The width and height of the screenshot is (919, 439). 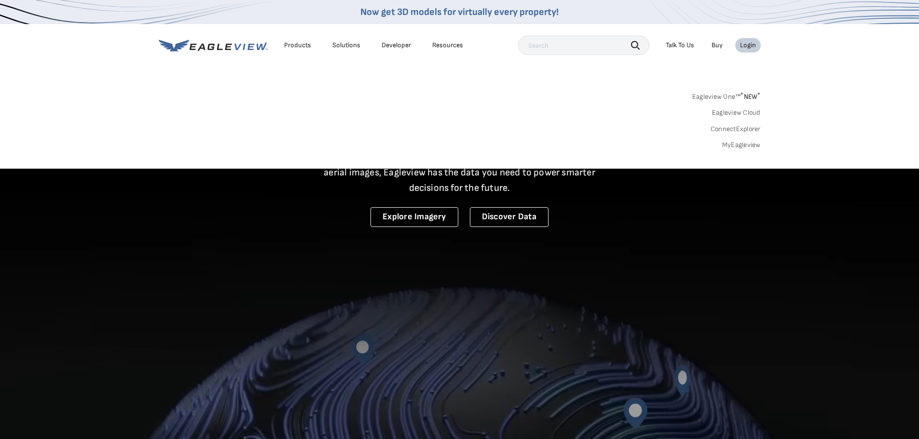 I want to click on a: Eagleview Cloud, so click(x=736, y=113).